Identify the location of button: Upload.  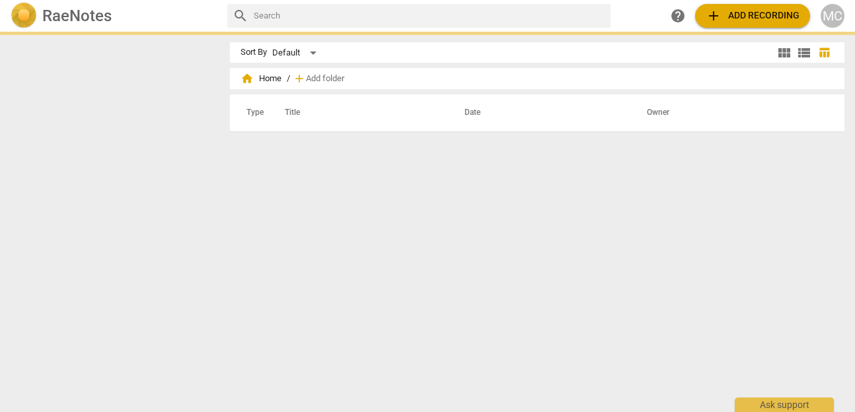
(753, 16).